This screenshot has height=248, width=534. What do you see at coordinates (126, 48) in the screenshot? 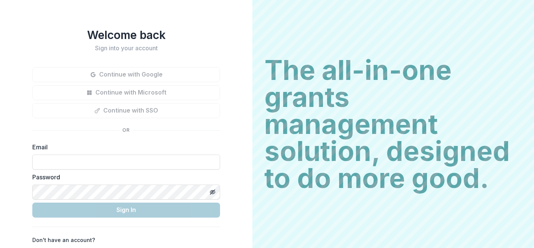
I see `h2: Sign into your account` at bounding box center [126, 48].